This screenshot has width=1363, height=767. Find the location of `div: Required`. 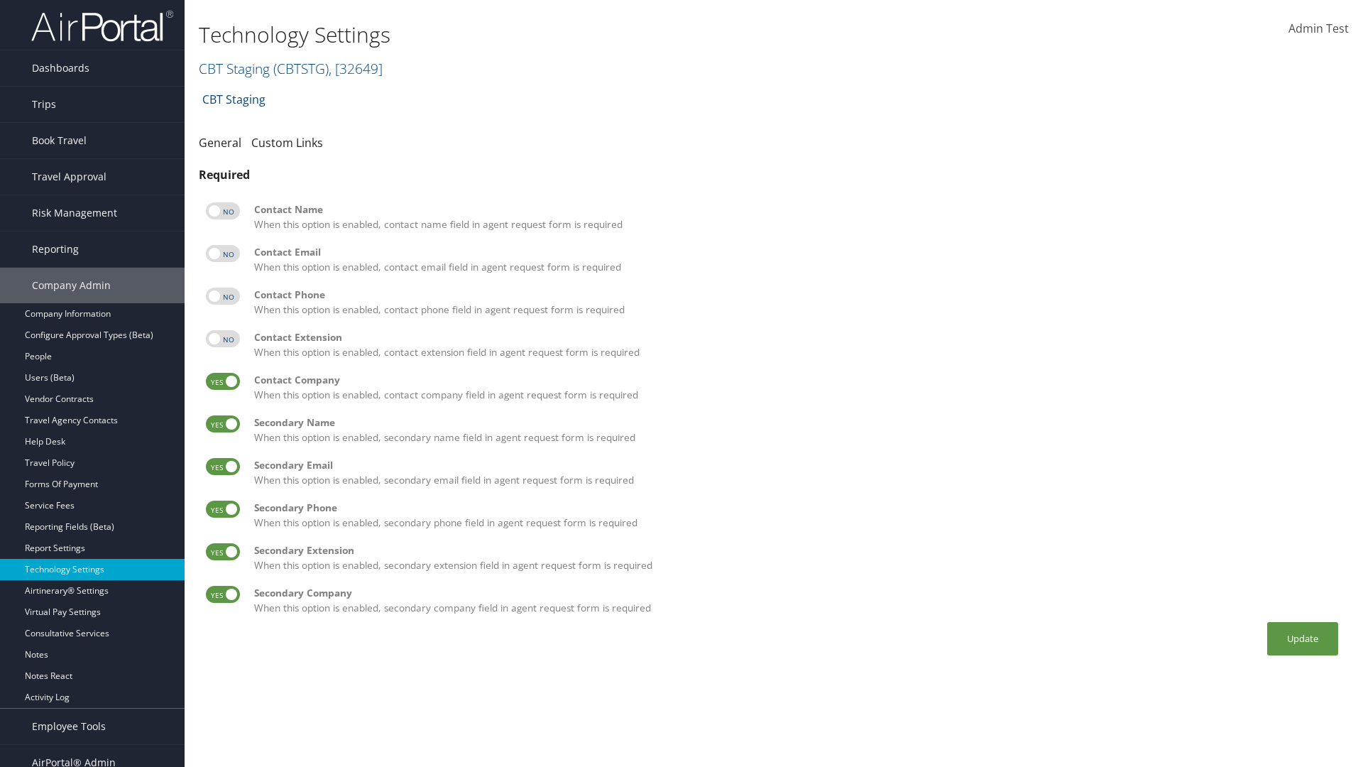

div: Required is located at coordinates (774, 175).